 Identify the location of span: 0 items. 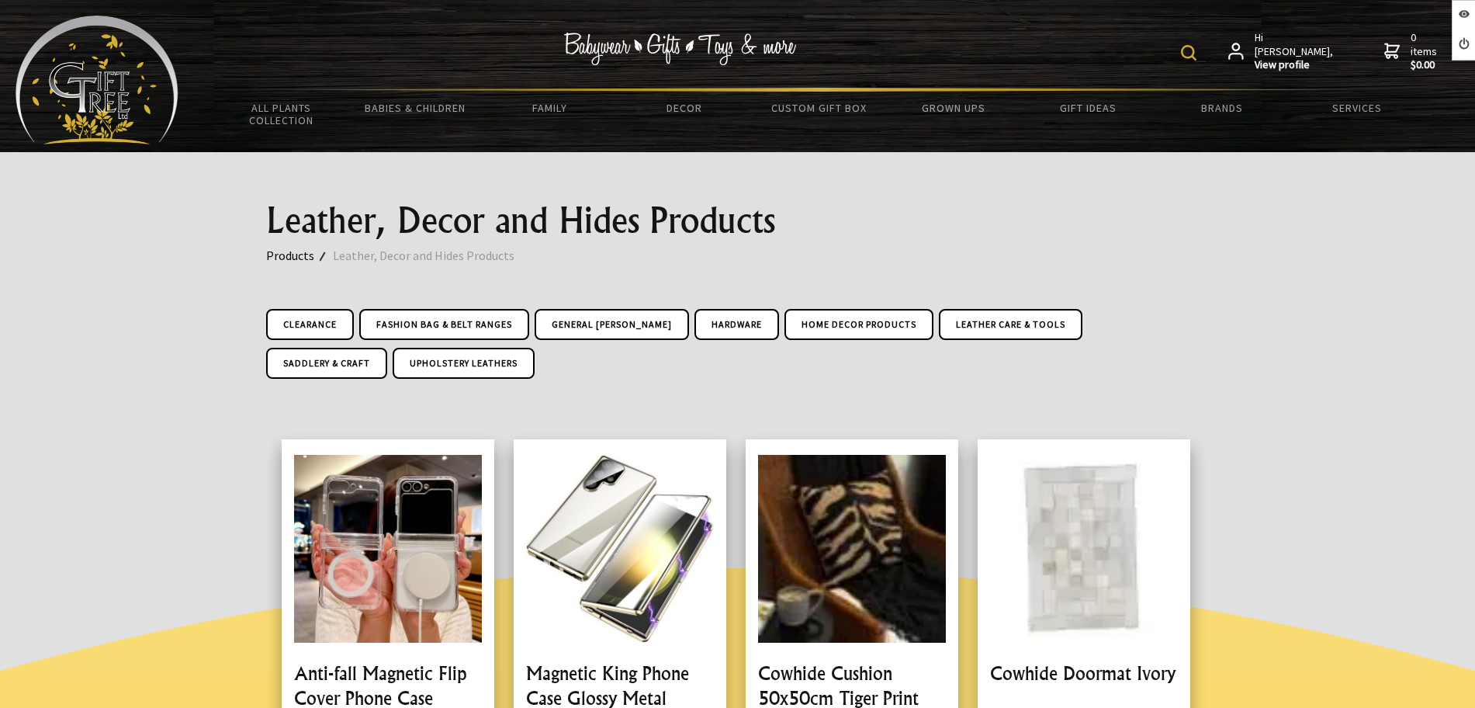
(1426, 51).